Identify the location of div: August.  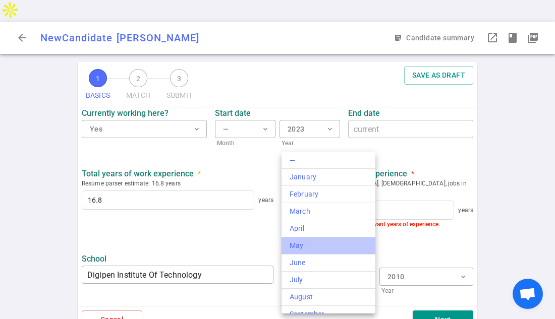
(328, 297).